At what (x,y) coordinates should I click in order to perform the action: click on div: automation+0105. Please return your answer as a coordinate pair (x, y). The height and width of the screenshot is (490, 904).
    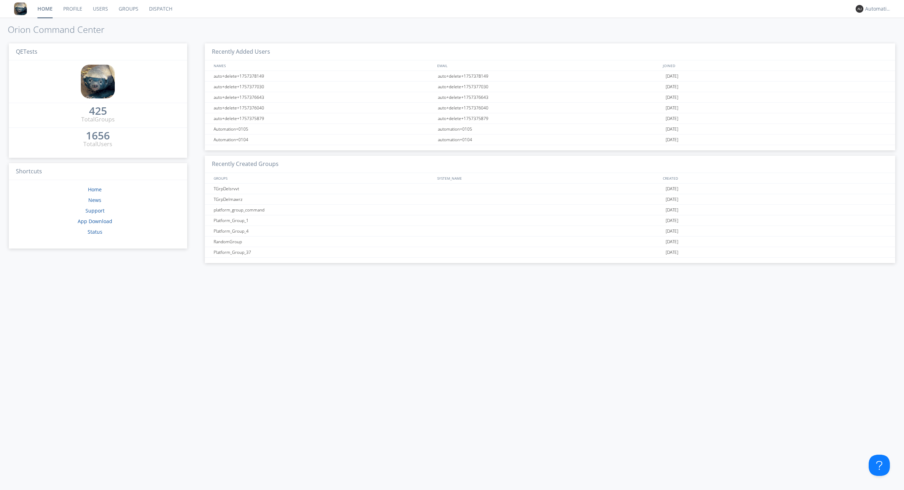
    Looking at the image, I should click on (550, 129).